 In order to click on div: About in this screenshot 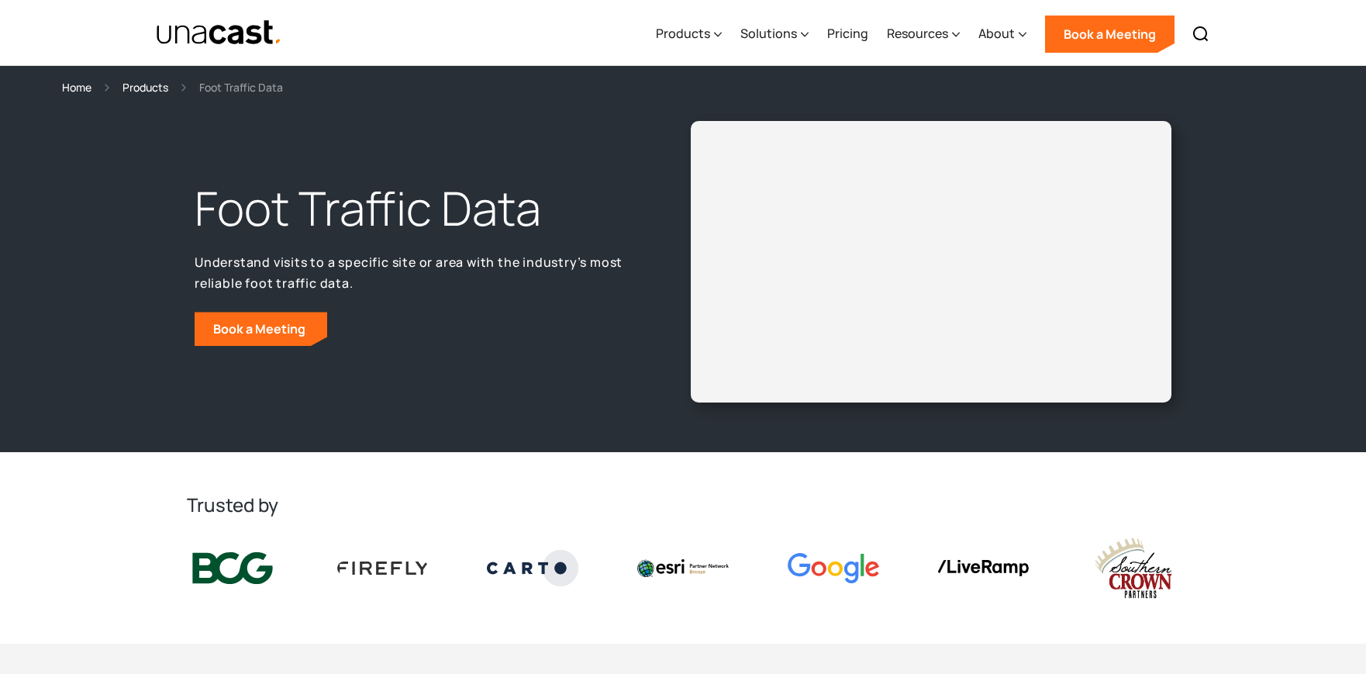, I will do `click(996, 33)`.